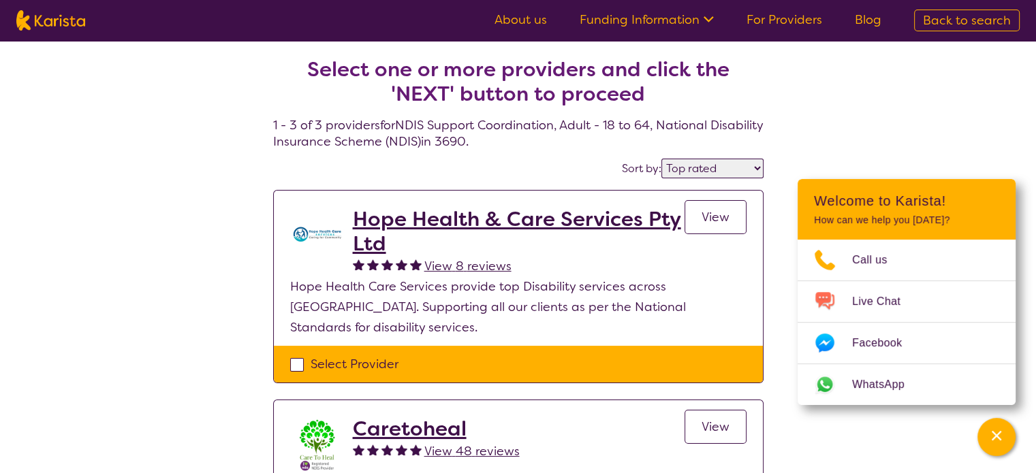  Describe the element at coordinates (906, 201) in the screenshot. I see `h2: Welcome to Karista!` at that location.